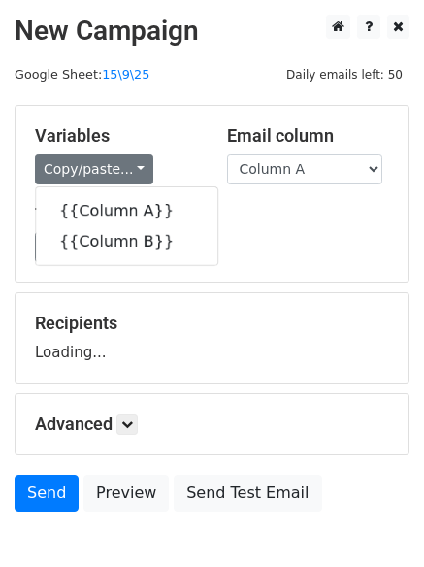 The height and width of the screenshot is (567, 424). What do you see at coordinates (345, 74) in the screenshot?
I see `a: Daily emails left: 50` at bounding box center [345, 74].